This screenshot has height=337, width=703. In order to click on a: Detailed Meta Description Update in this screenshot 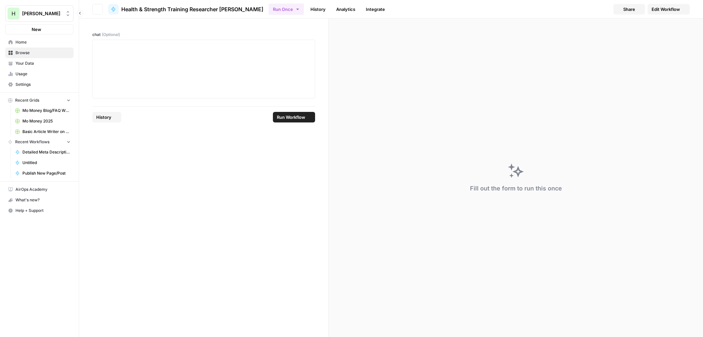, I will do `click(43, 152)`.